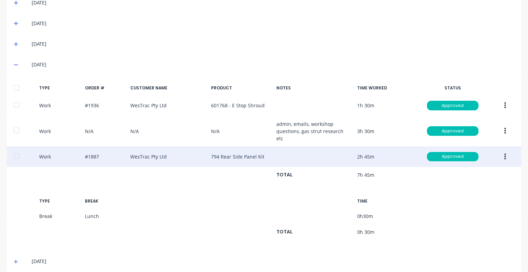  Describe the element at coordinates (387, 201) in the screenshot. I see `div: TIME` at that location.